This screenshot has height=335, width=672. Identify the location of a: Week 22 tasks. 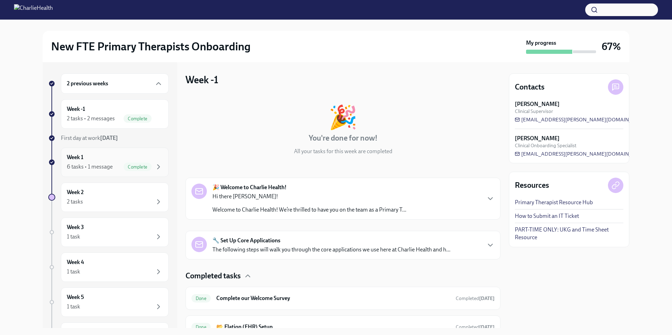
(109, 197).